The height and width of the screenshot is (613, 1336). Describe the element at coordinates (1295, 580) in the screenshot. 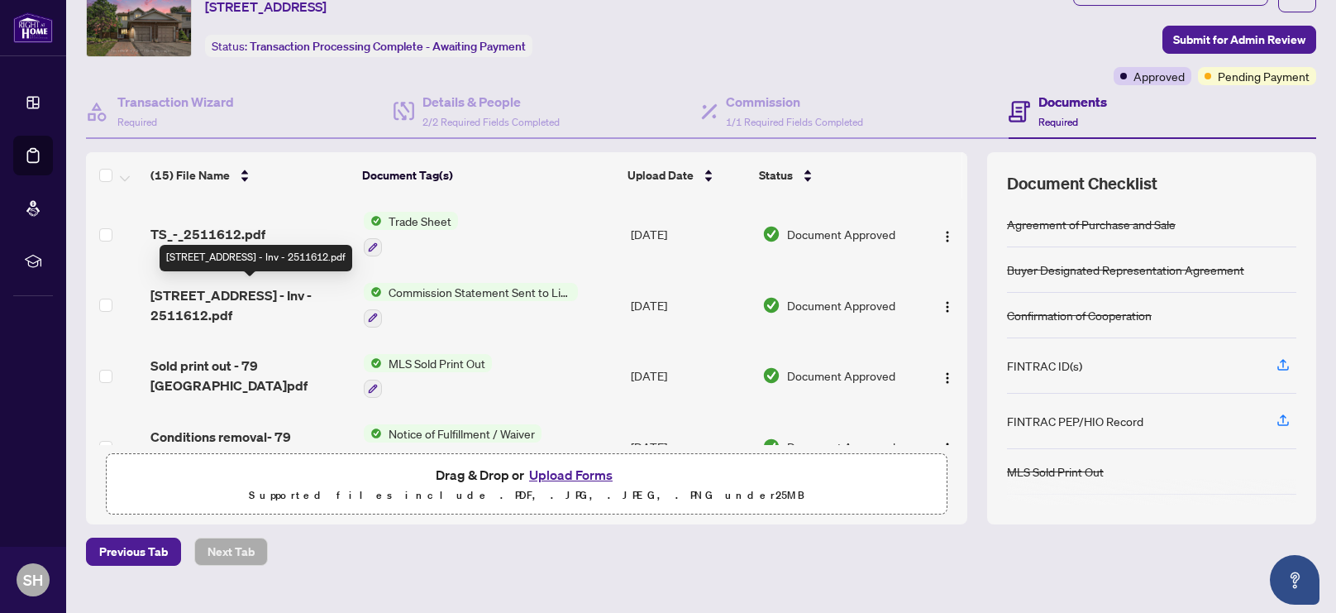

I see `button: Open asap` at that location.